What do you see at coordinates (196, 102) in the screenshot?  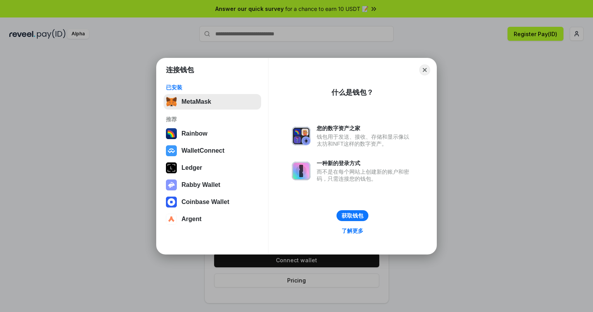 I see `div: MetaMask` at bounding box center [196, 102].